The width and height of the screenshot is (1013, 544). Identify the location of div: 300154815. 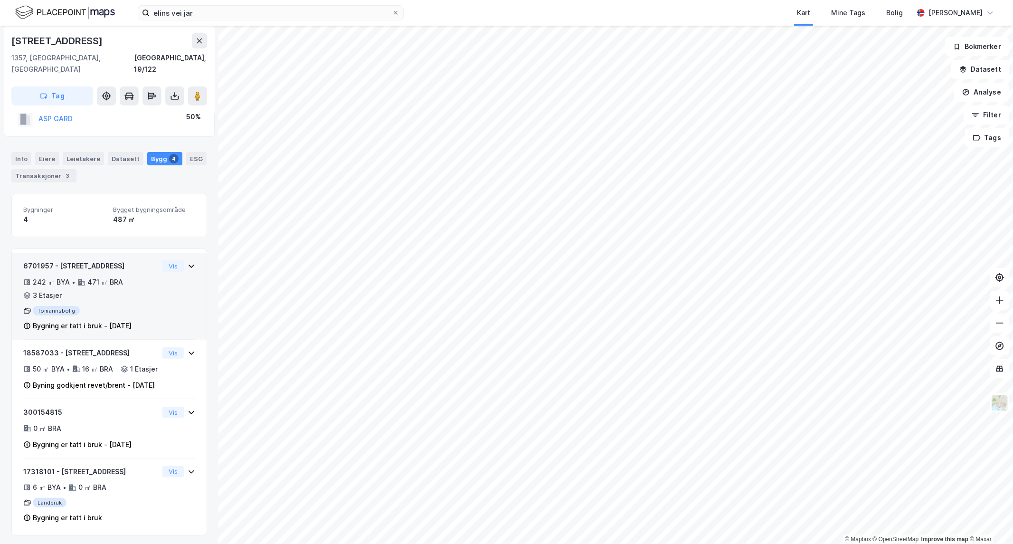
(91, 412).